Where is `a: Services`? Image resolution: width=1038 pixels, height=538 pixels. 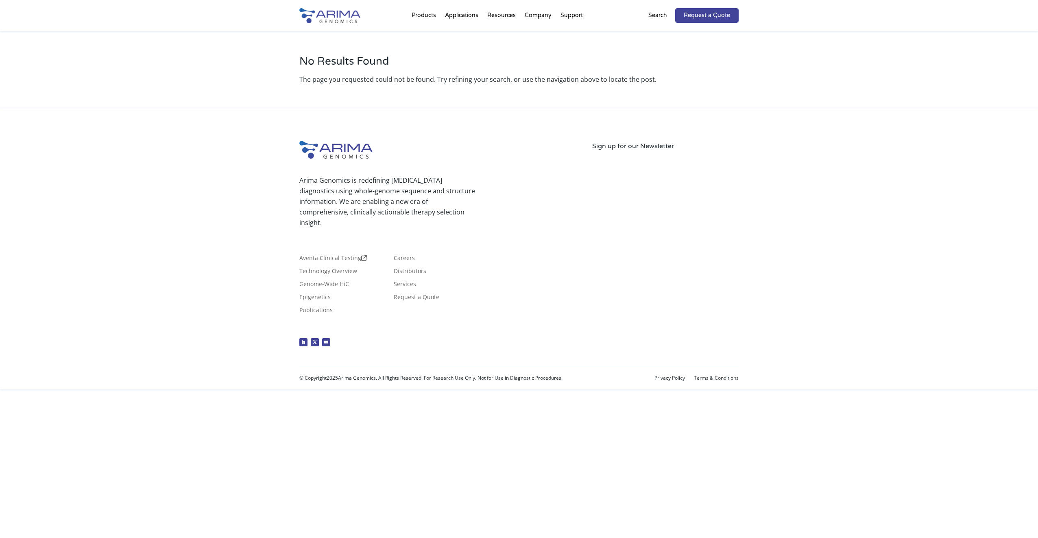
a: Services is located at coordinates (405, 285).